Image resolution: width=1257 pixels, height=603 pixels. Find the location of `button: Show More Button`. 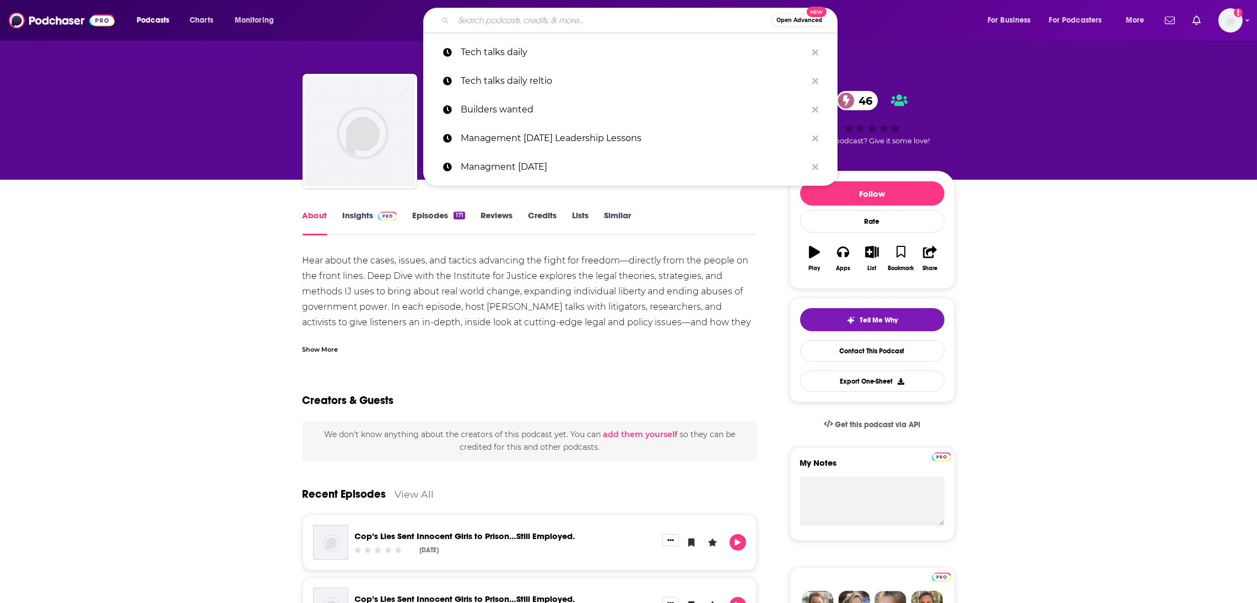

button: Show More Button is located at coordinates (670, 540).